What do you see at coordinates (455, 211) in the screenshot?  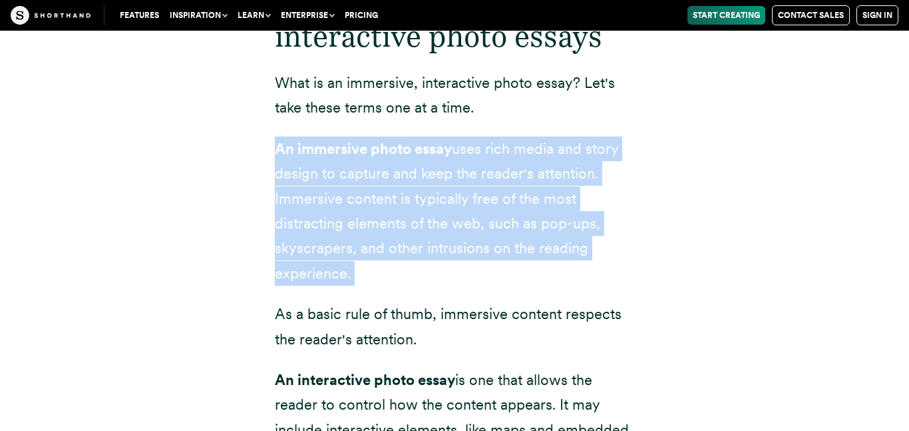 I see `p: uses rich media and story design to capture and keep the reader's attention. Immersive content is...` at bounding box center [455, 211].